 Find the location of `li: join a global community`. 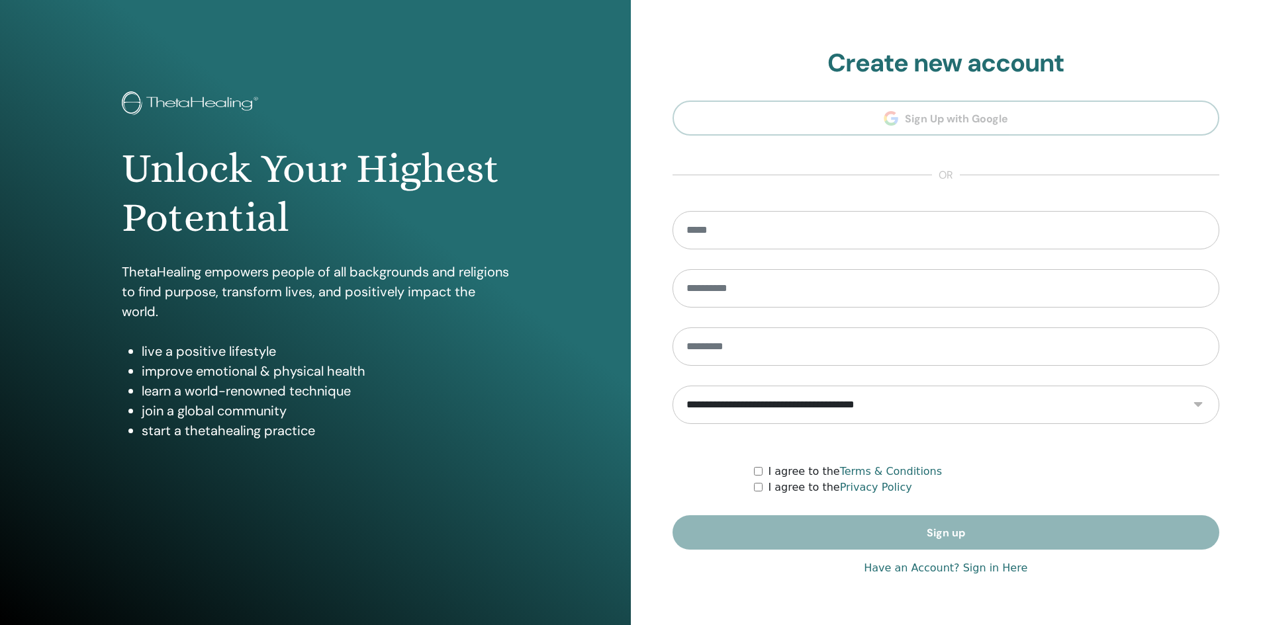

li: join a global community is located at coordinates (325, 411).